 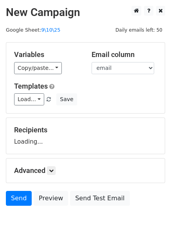 What do you see at coordinates (100, 198) in the screenshot?
I see `a: Send Test Email` at bounding box center [100, 198].